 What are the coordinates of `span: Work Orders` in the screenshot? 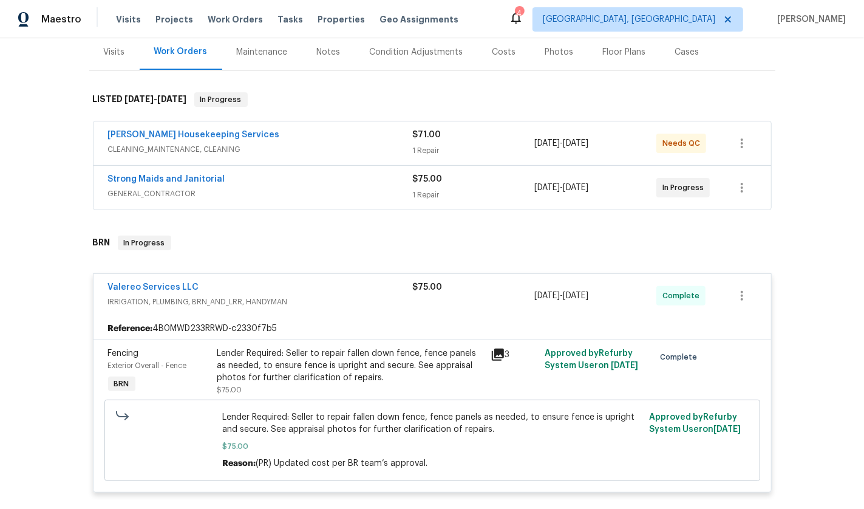 It's located at (235, 19).